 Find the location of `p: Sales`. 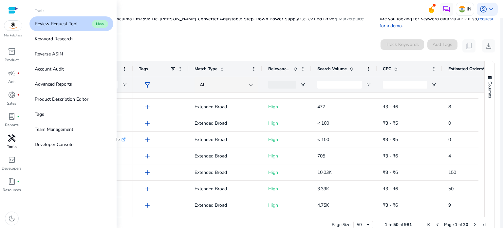

p: Sales is located at coordinates (11, 103).